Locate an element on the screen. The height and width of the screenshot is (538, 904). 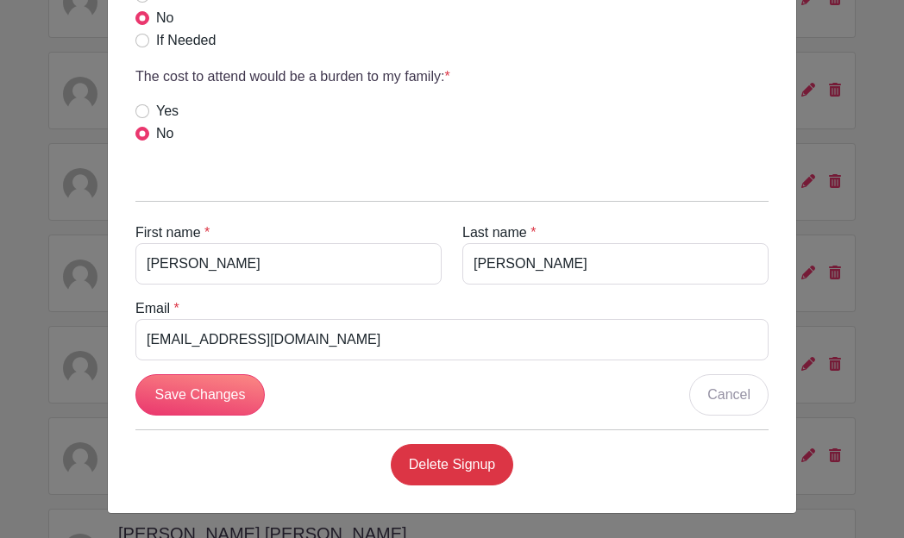
label: First name is located at coordinates (168, 233).